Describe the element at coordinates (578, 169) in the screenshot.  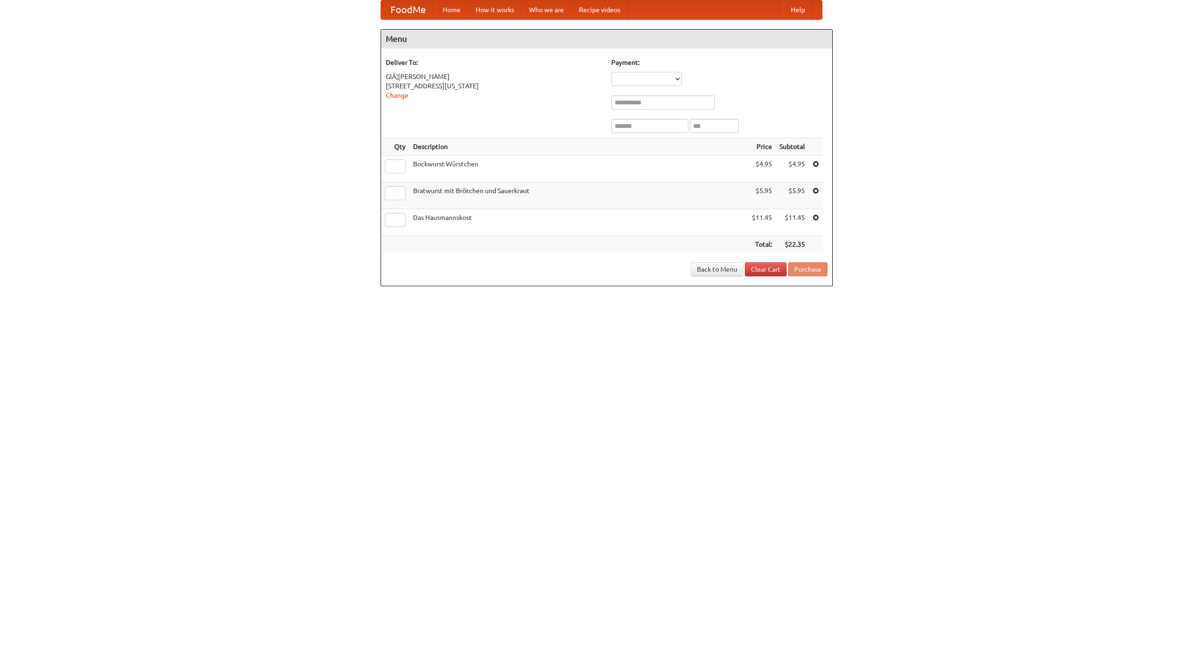
I see `td: Bockwurst Würstchen` at that location.